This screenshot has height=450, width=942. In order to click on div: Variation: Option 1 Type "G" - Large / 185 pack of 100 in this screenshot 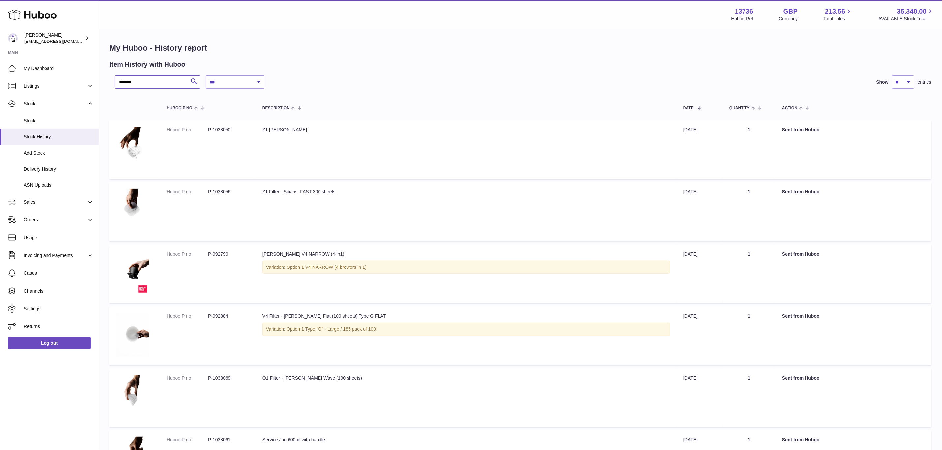, I will do `click(466, 329)`.